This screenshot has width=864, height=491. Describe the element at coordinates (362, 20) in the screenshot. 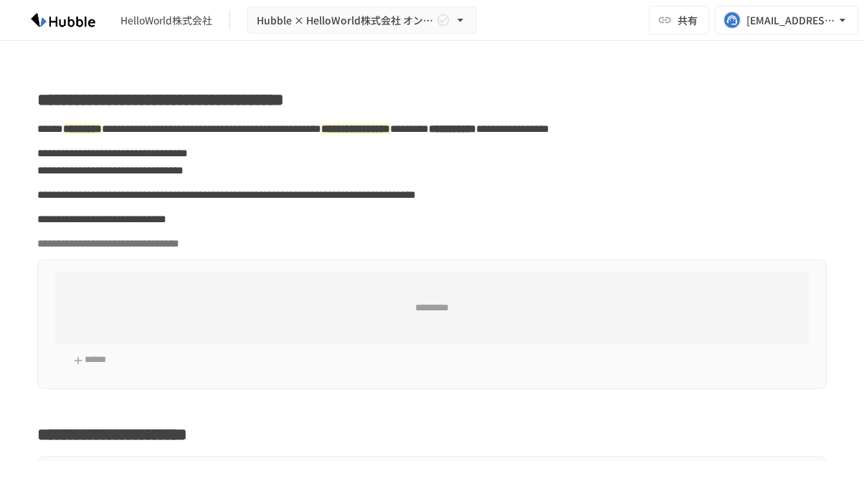

I see `button: Hubble × HelloWorld株式会社 オンボーディングプロジェクト` at that location.